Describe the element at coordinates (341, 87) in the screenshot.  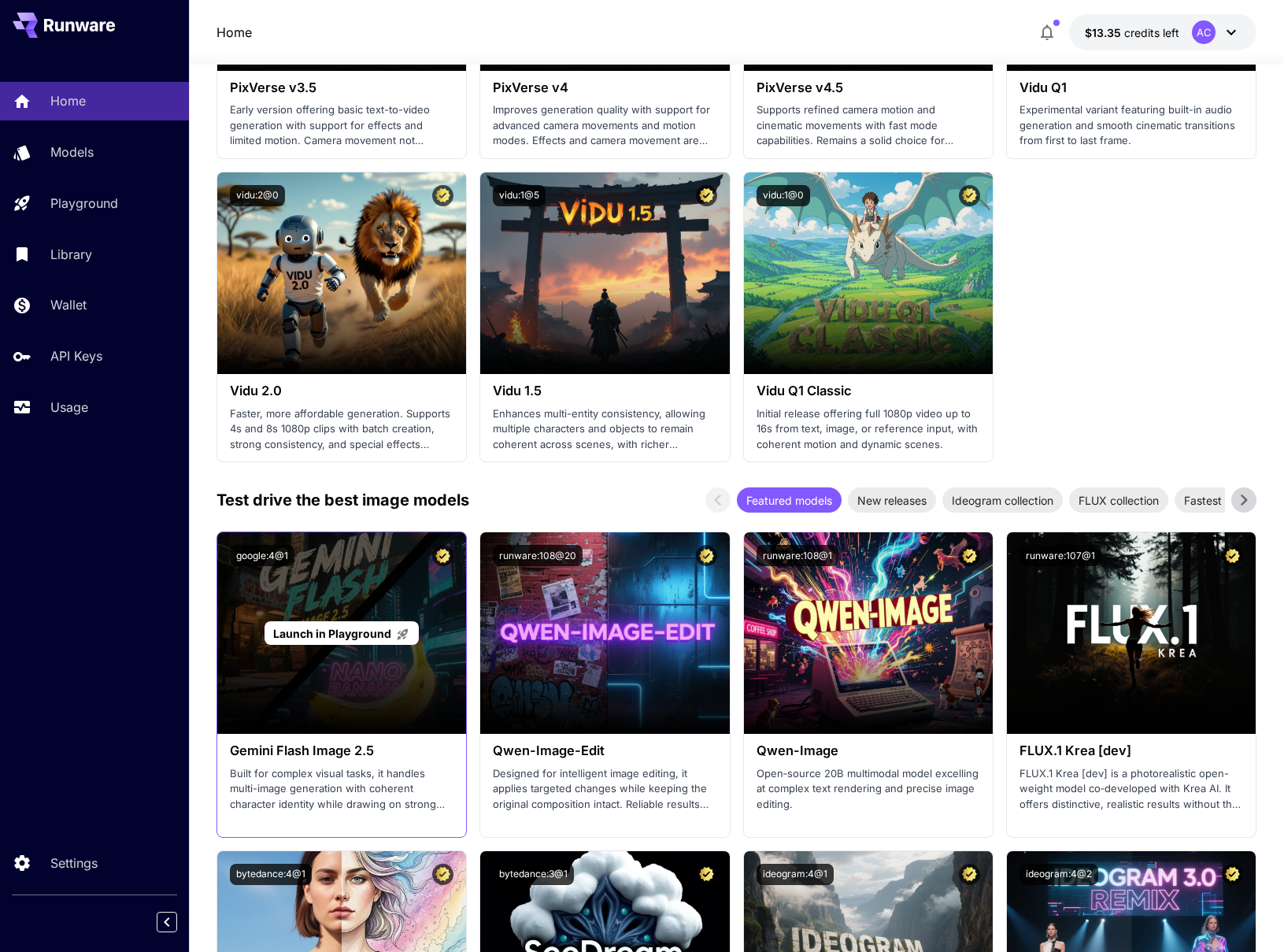
I see `h3: PixVerse v3.5` at that location.